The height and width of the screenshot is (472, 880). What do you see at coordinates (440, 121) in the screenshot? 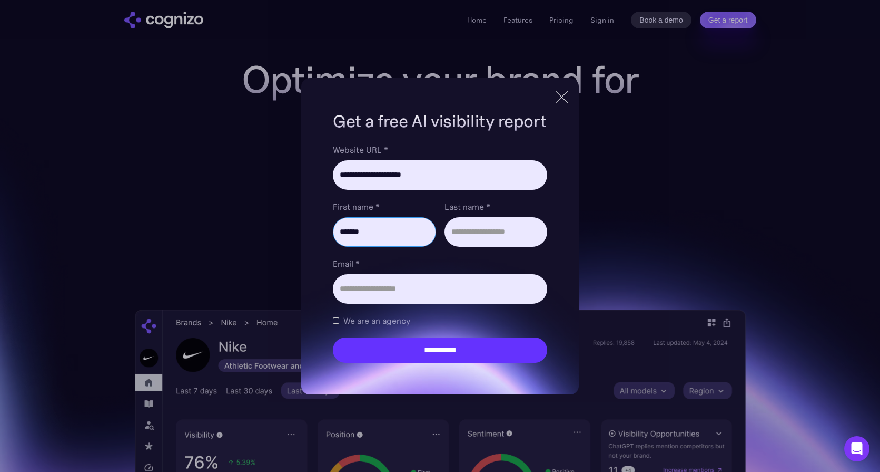
I see `h1: Get a free AI visibility report` at bounding box center [440, 121].